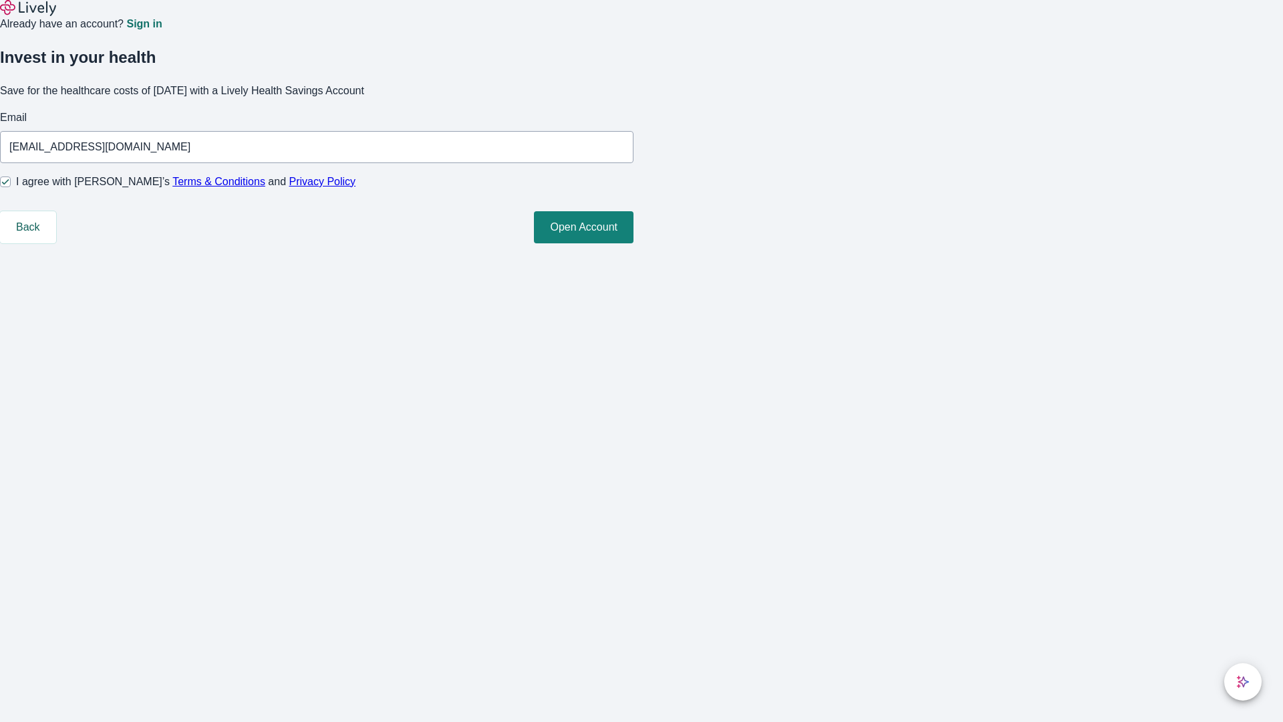  What do you see at coordinates (584, 227) in the screenshot?
I see `button: Open Account` at bounding box center [584, 227].